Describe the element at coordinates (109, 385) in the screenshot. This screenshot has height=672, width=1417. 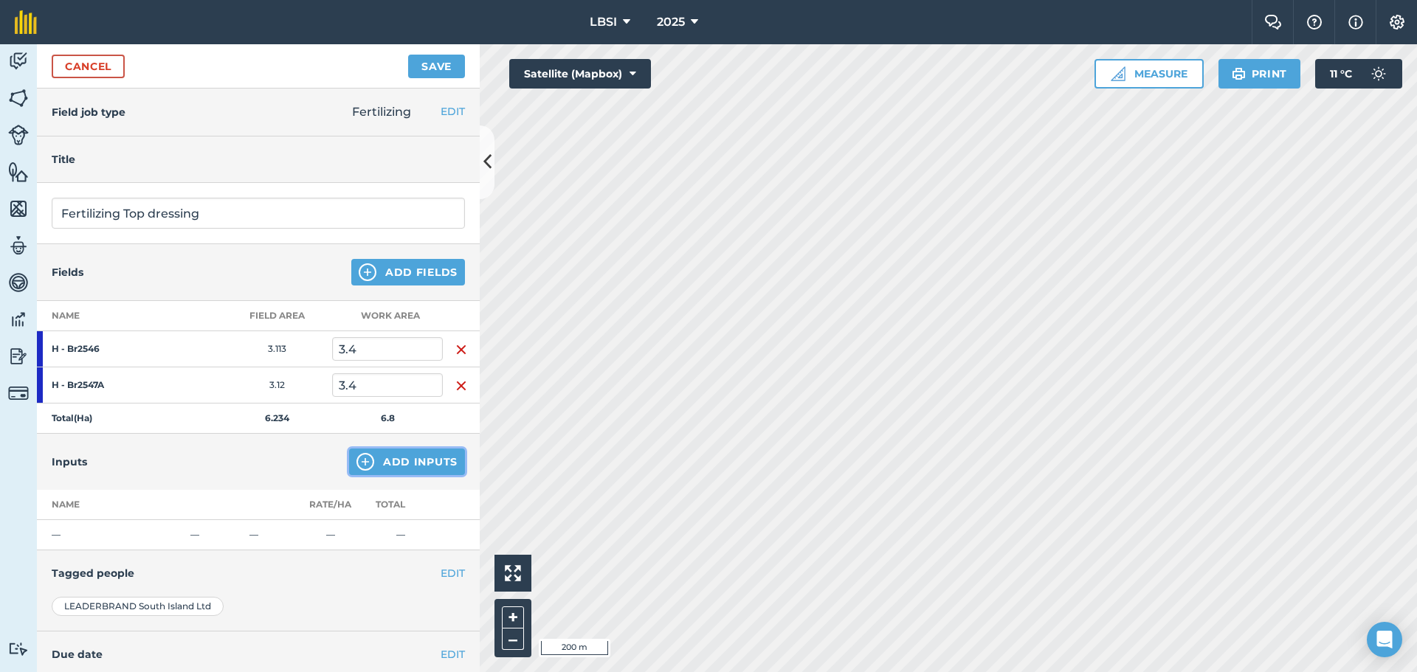
I see `strong: H - Br2547A` at that location.